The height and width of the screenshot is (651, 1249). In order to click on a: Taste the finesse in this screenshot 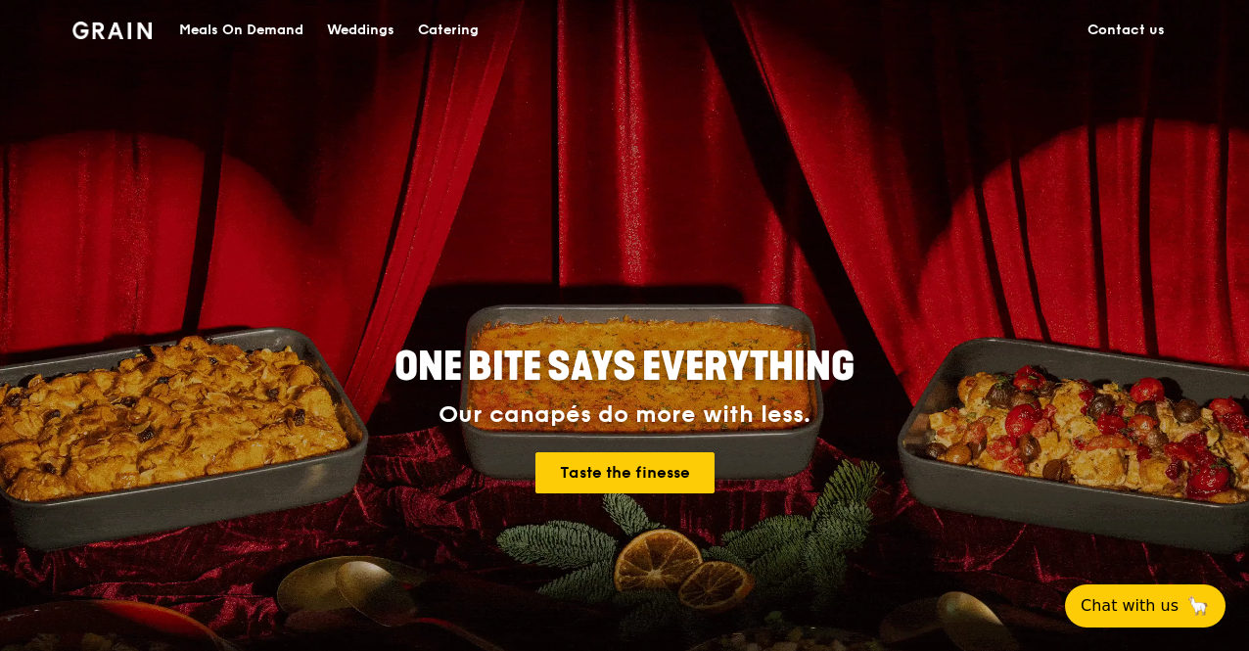, I will do `click(624, 473)`.